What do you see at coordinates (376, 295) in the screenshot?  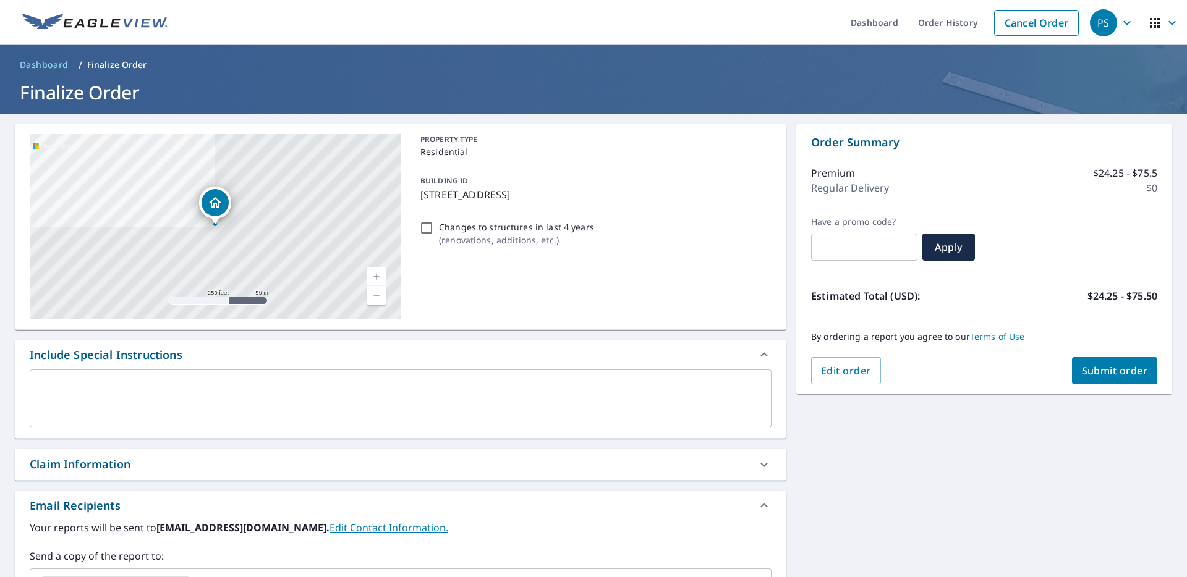 I see `a: Current Level 17, Zoom Out` at bounding box center [376, 295].